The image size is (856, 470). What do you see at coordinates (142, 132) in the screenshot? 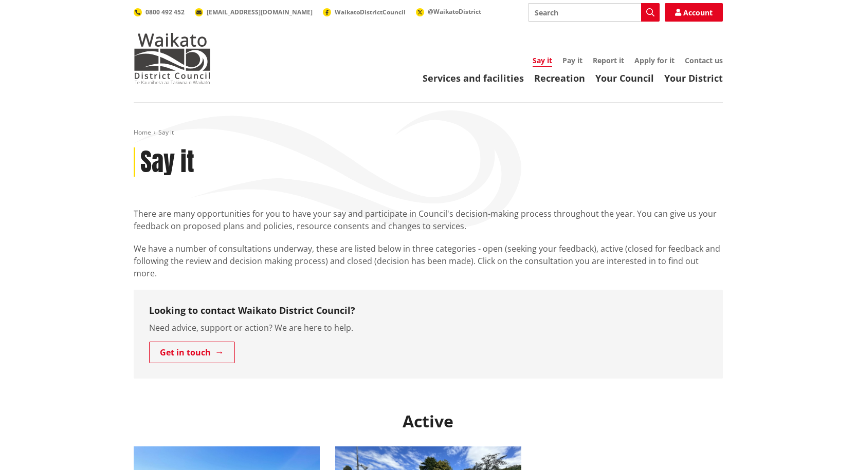
I see `a: Home` at bounding box center [142, 132].